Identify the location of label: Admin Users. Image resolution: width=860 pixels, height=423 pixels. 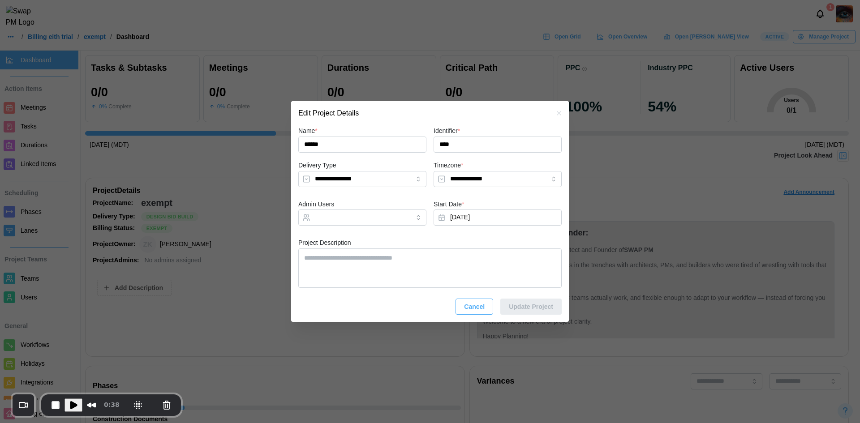
(316, 205).